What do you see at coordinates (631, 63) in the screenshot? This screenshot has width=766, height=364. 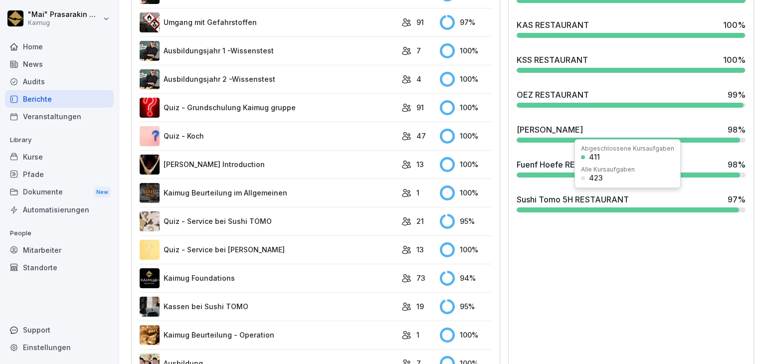 I see `a: KSS RESTAURANT100%` at bounding box center [631, 63].